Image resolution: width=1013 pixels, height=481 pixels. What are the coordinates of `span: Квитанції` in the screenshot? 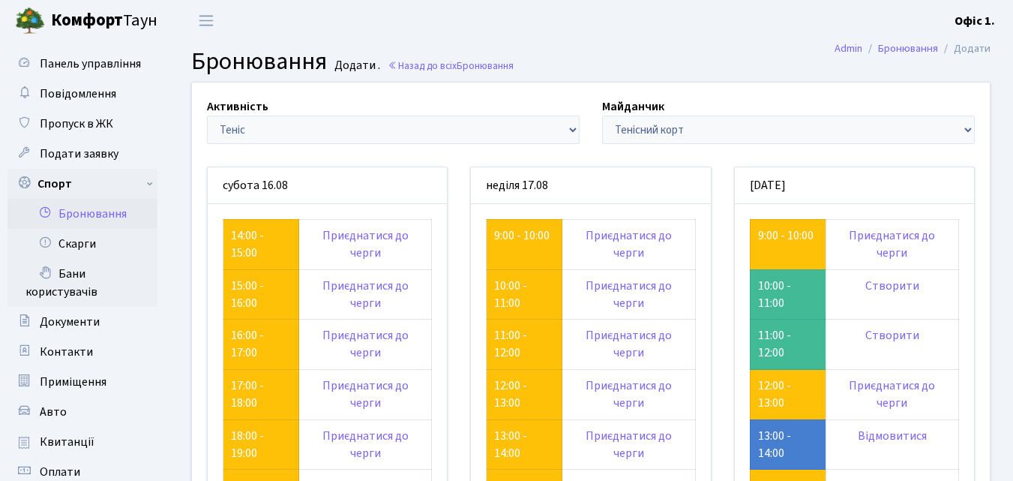 It's located at (67, 442).